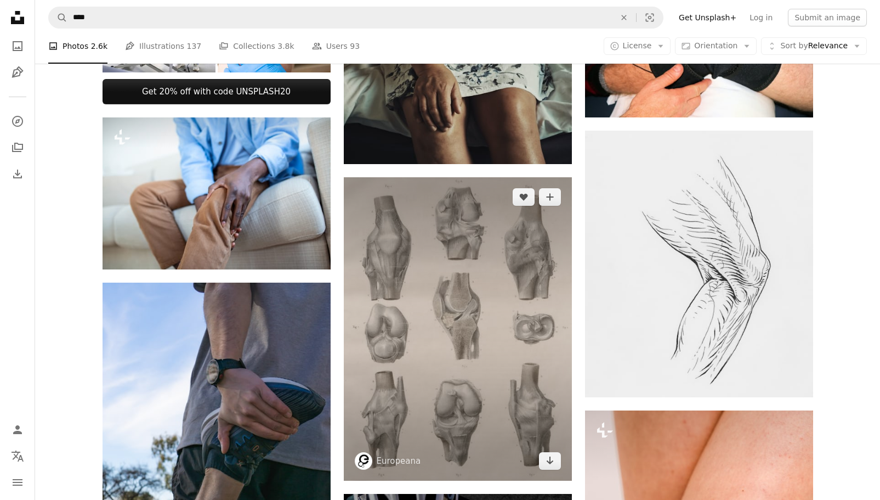 The height and width of the screenshot is (500, 880). What do you see at coordinates (524, 197) in the screenshot?
I see `button: Like` at bounding box center [524, 197].